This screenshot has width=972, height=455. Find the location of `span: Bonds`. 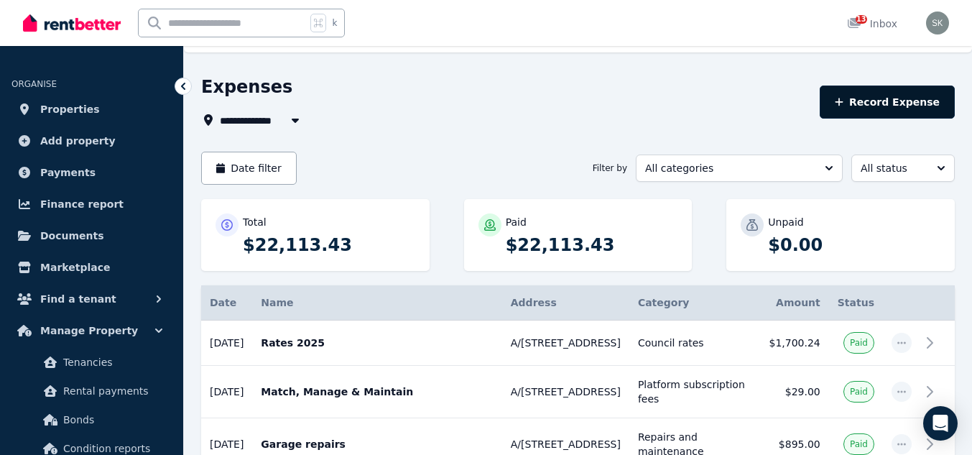

span: Bonds is located at coordinates (111, 420).